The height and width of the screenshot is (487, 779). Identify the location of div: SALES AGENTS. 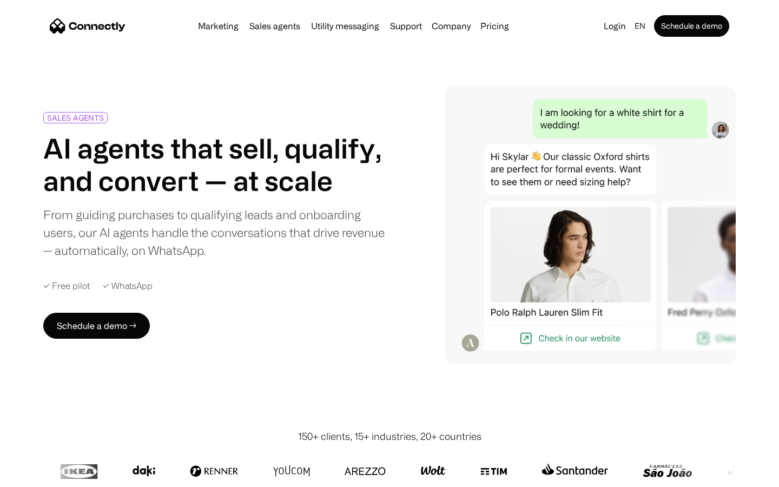
(75, 117).